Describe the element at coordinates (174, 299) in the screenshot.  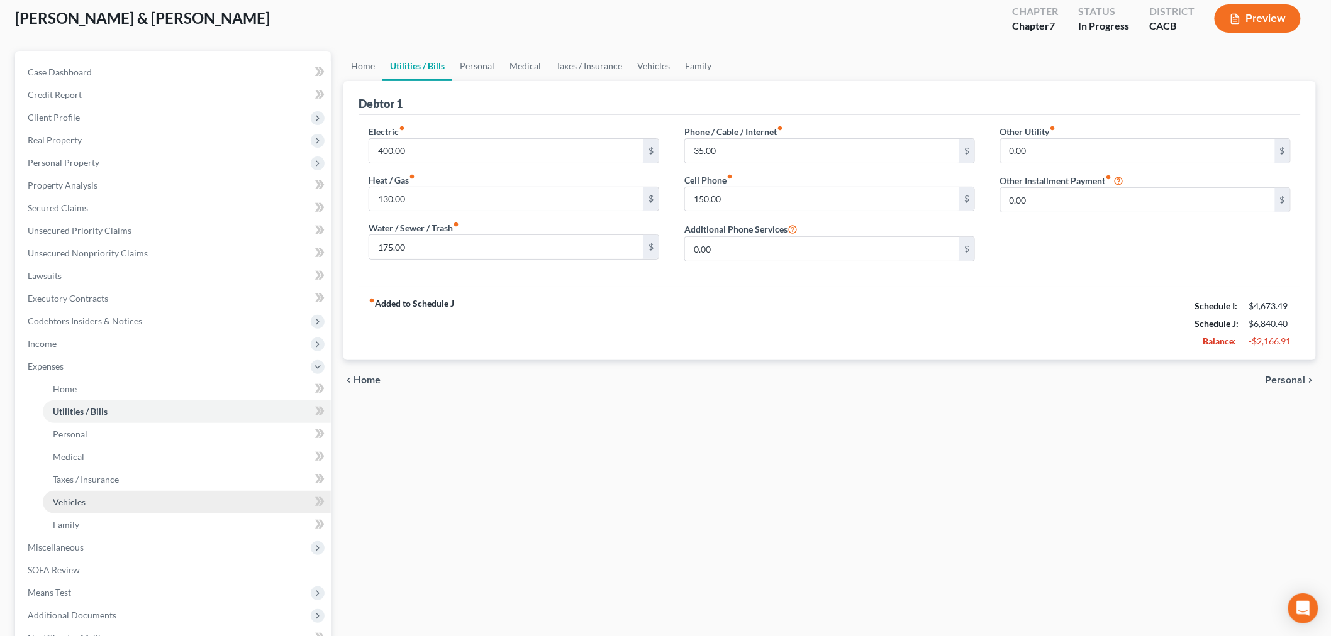
I see `a: Executory Contracts` at that location.